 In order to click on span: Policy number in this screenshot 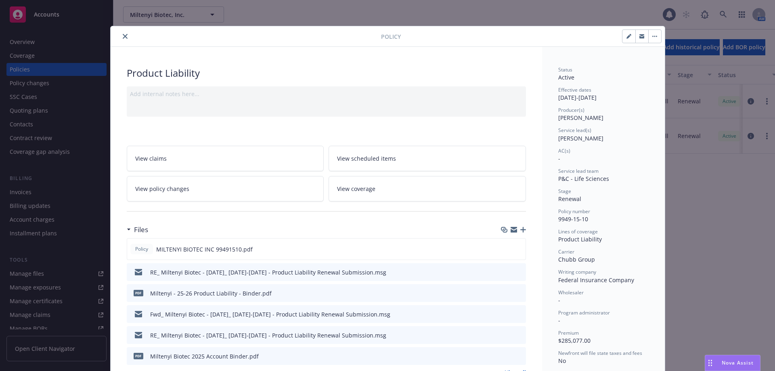, I will do `click(574, 211)`.